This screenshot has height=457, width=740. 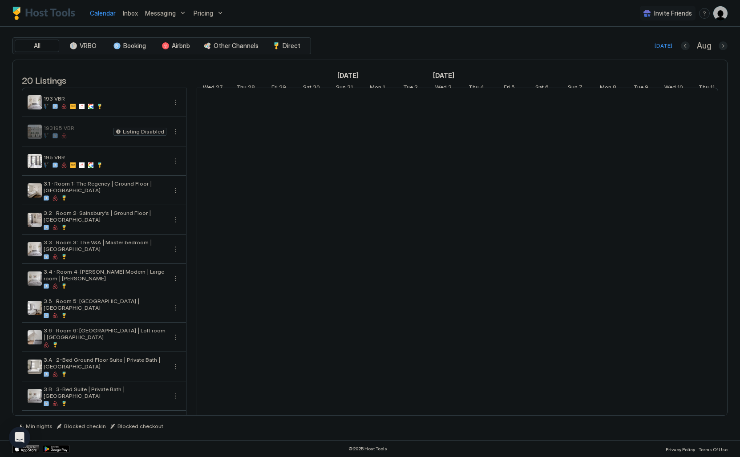 What do you see at coordinates (686, 46) in the screenshot?
I see `button: Previous month` at bounding box center [686, 46].